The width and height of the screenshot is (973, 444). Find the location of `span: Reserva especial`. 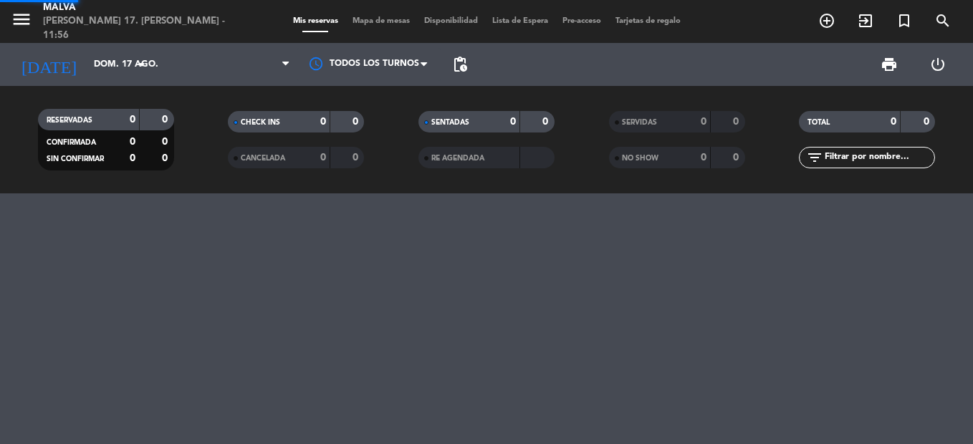

span: Reserva especial is located at coordinates (905, 21).